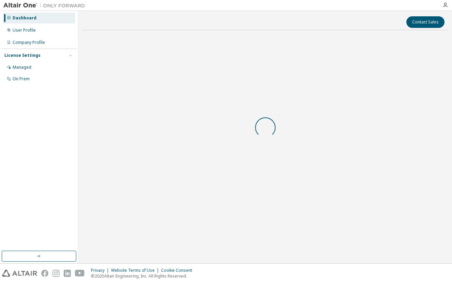 The height and width of the screenshot is (283, 452). Describe the element at coordinates (22, 56) in the screenshot. I see `div: License Settings` at that location.